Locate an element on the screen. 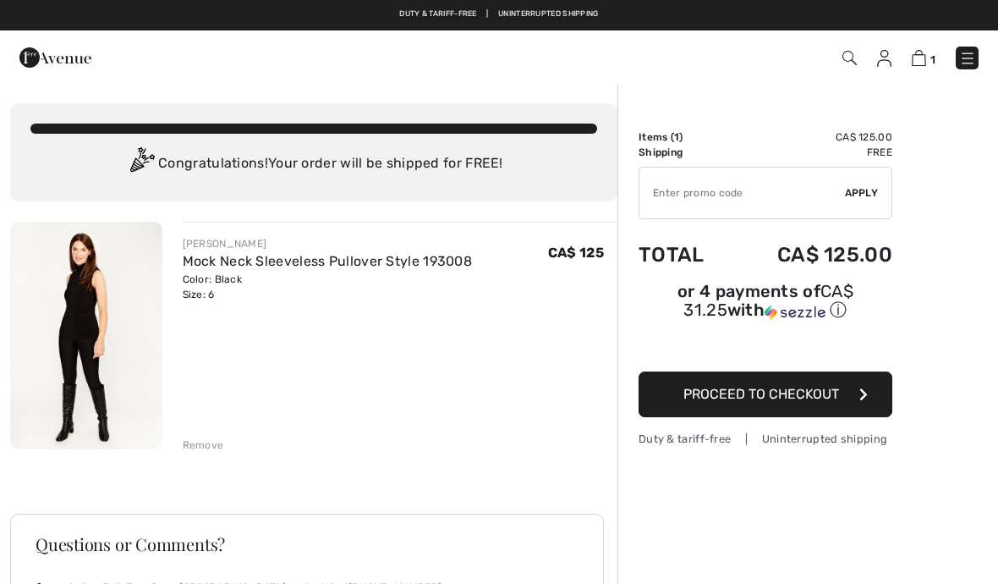 This screenshot has width=998, height=584. img: 1ère Avenue is located at coordinates (55, 58).